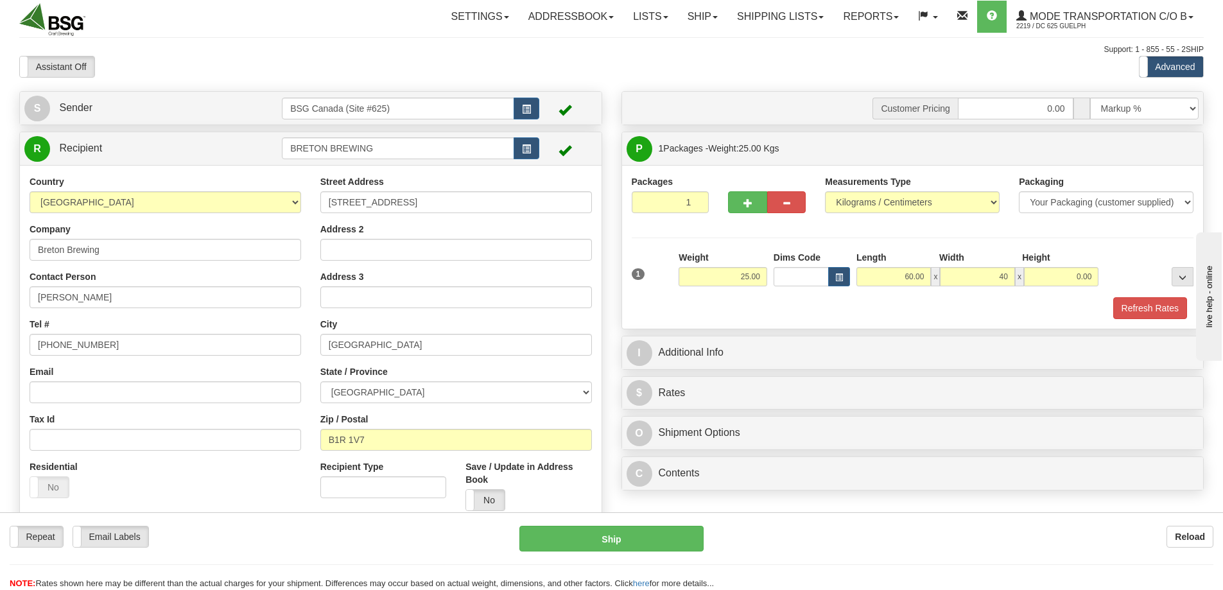 This screenshot has height=590, width=1223. What do you see at coordinates (868, 182) in the screenshot?
I see `label: Measurements Type` at bounding box center [868, 182].